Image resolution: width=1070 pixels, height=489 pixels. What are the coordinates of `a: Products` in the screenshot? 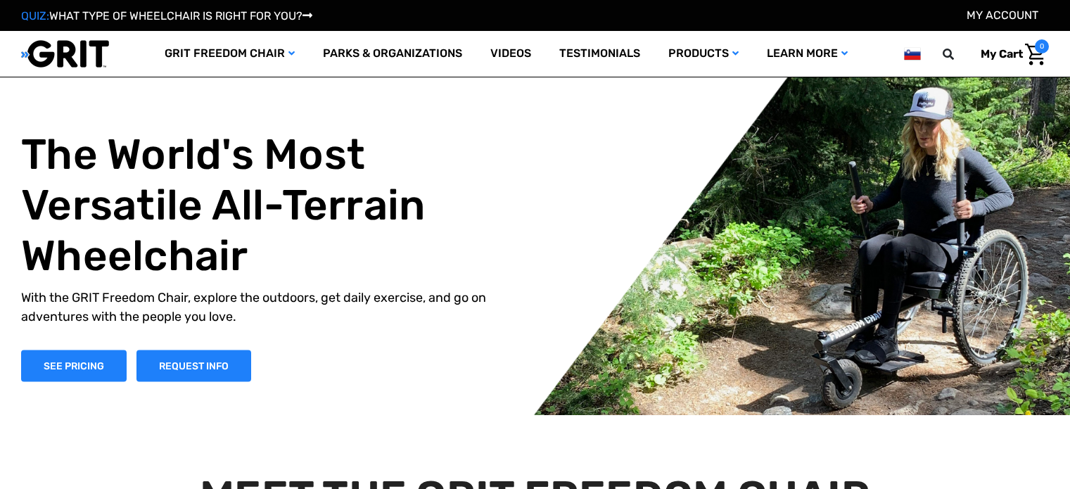 It's located at (704, 53).